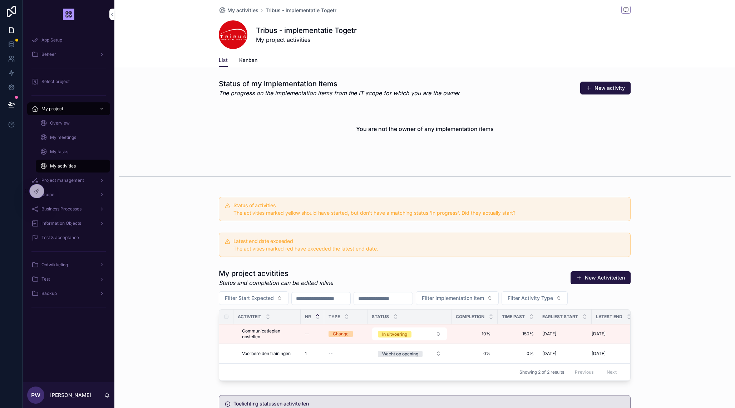  I want to click on a: Project management, so click(69, 180).